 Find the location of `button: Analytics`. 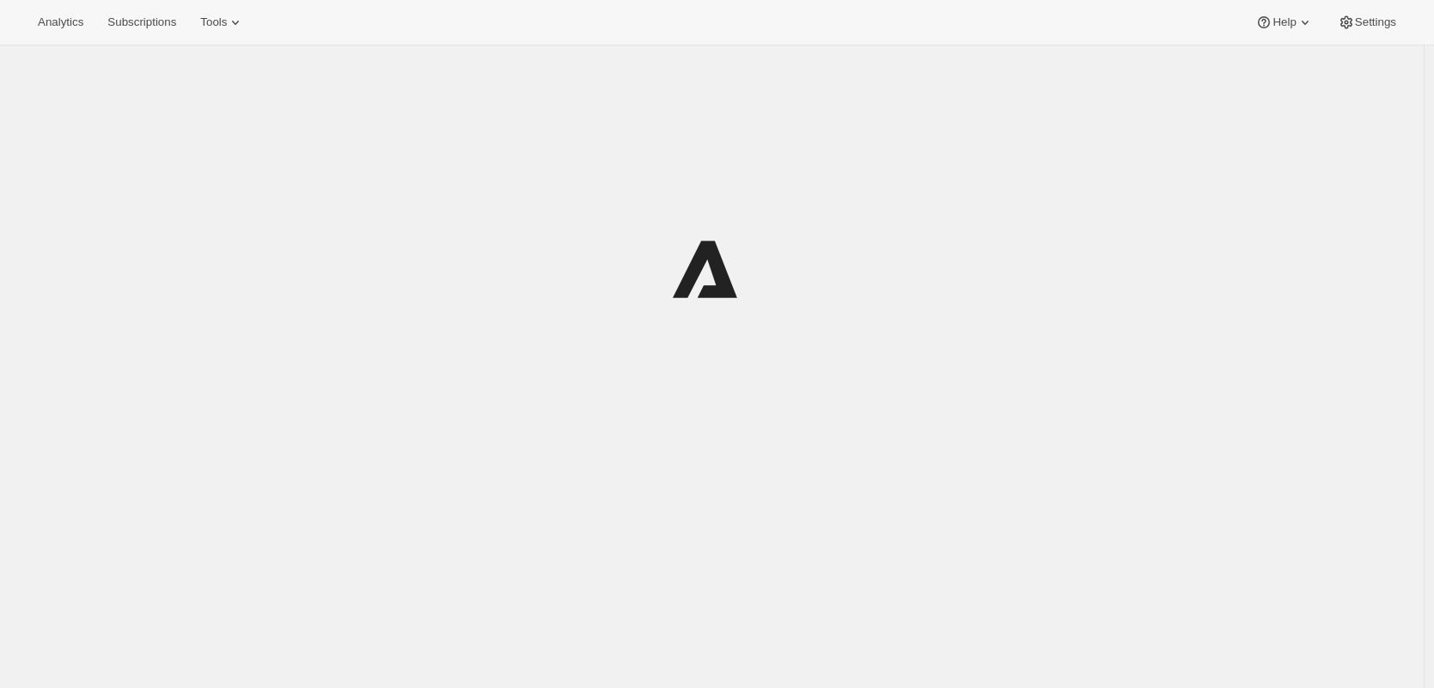

button: Analytics is located at coordinates (60, 22).